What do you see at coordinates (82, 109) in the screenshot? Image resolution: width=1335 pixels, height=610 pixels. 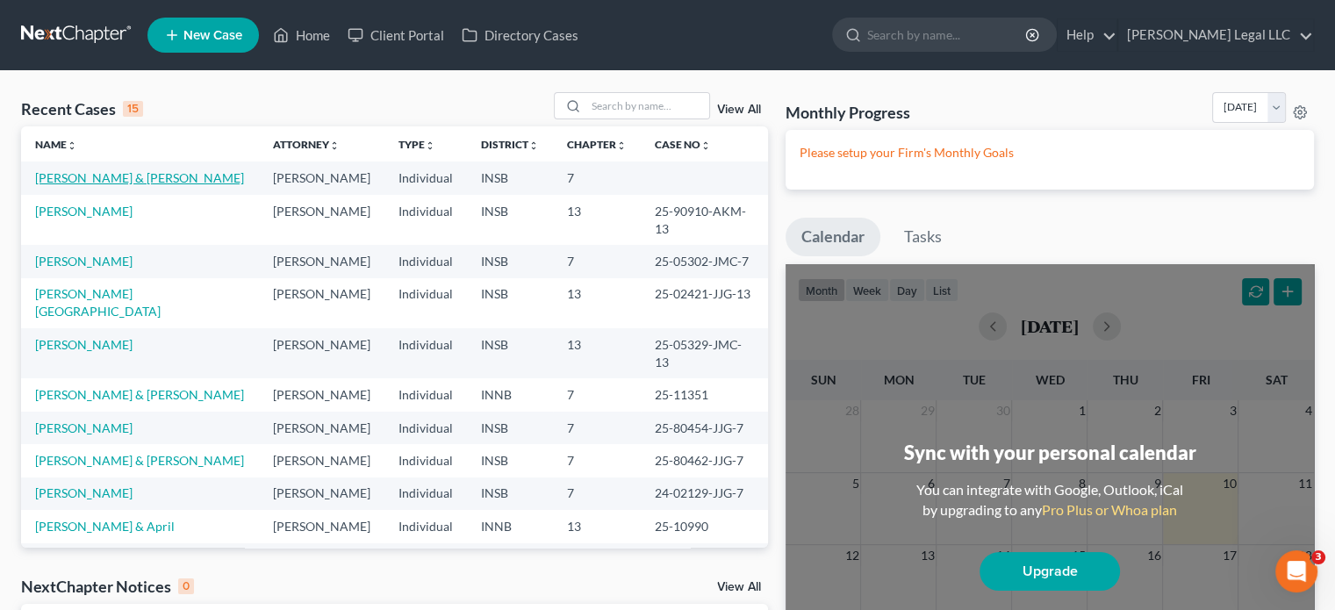 I see `div: Recent Cases` at bounding box center [82, 109].